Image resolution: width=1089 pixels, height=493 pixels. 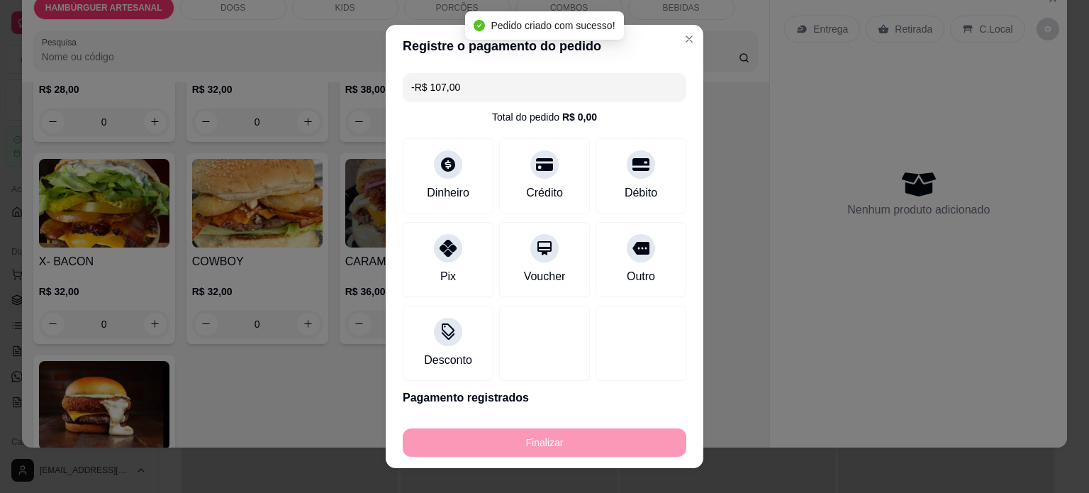 I want to click on div: Dinheiro, so click(x=448, y=193).